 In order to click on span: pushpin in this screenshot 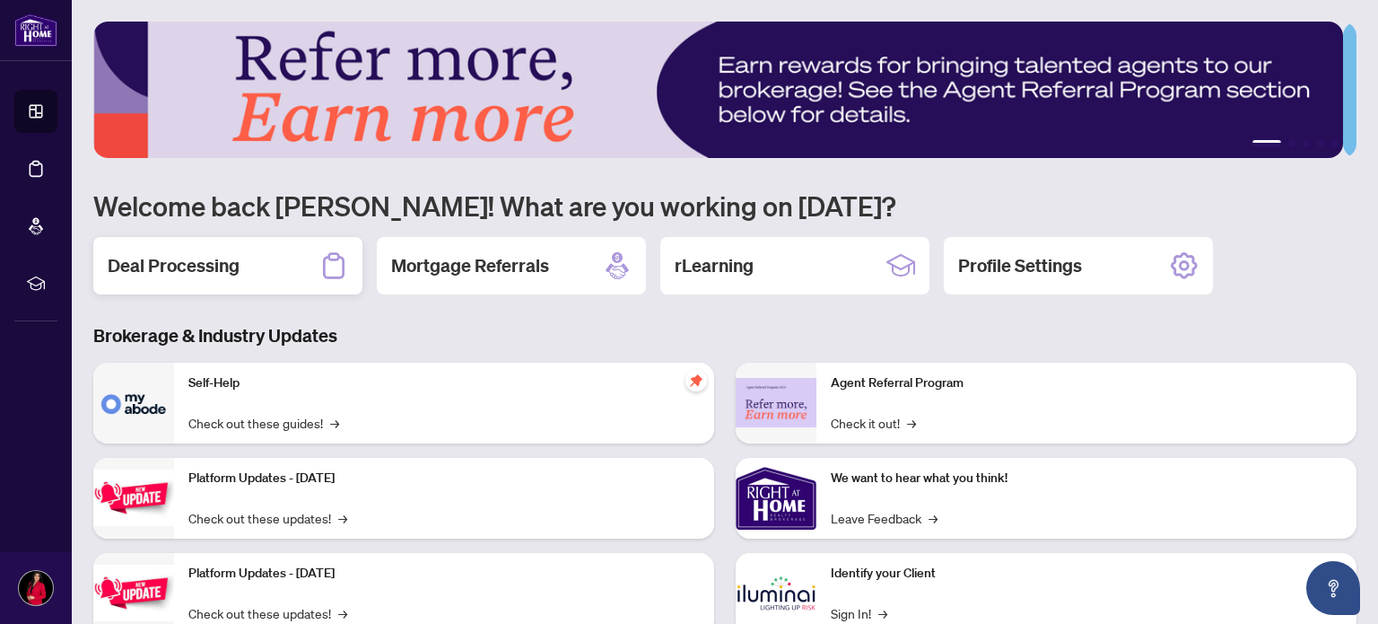, I will do `click(696, 381)`.